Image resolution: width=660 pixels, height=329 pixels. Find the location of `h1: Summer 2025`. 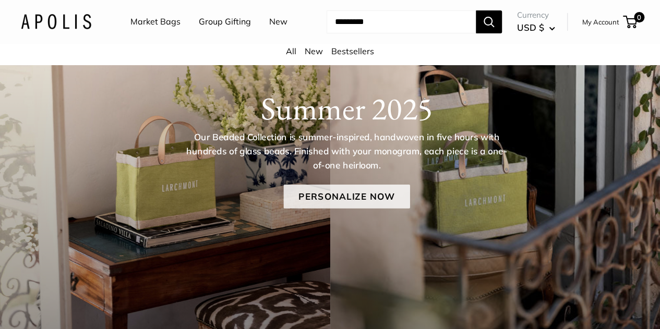

h1: Summer 2025 is located at coordinates (346, 108).